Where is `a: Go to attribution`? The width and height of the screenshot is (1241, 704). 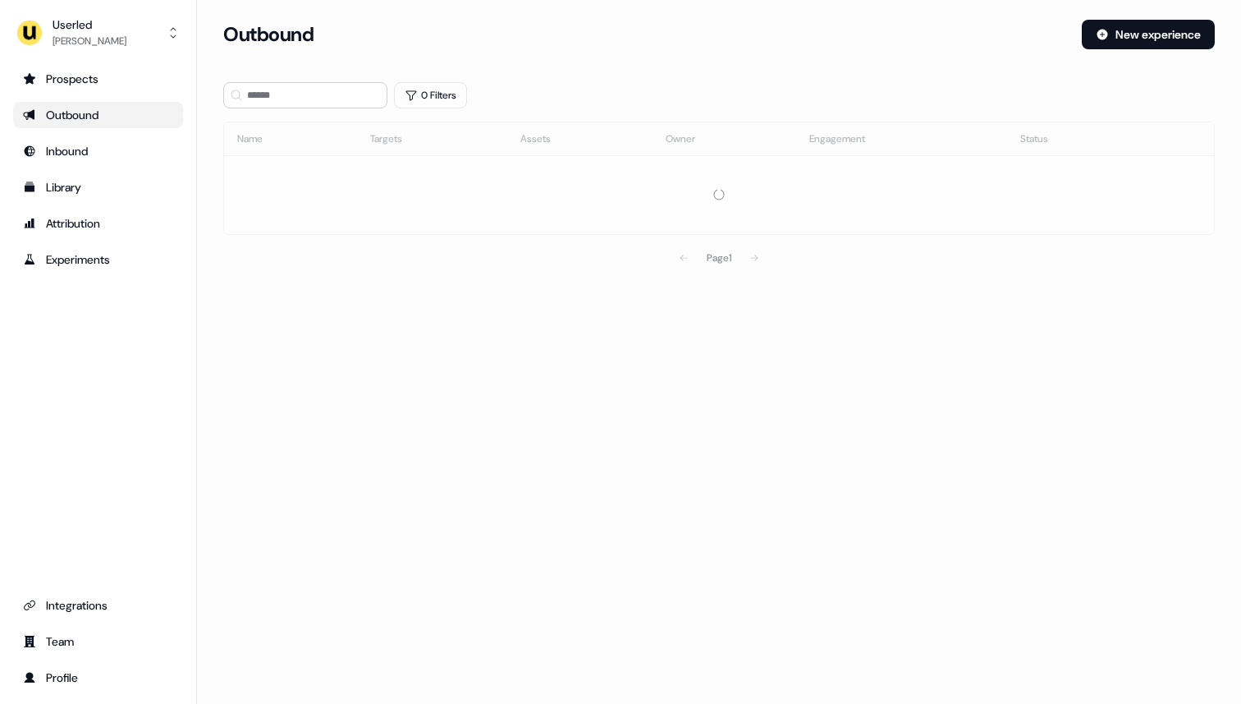 a: Go to attribution is located at coordinates (98, 223).